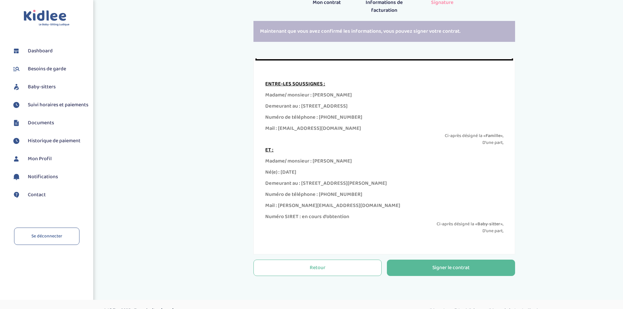 The height and width of the screenshot is (309, 623). I want to click on div: Retour, so click(317, 268).